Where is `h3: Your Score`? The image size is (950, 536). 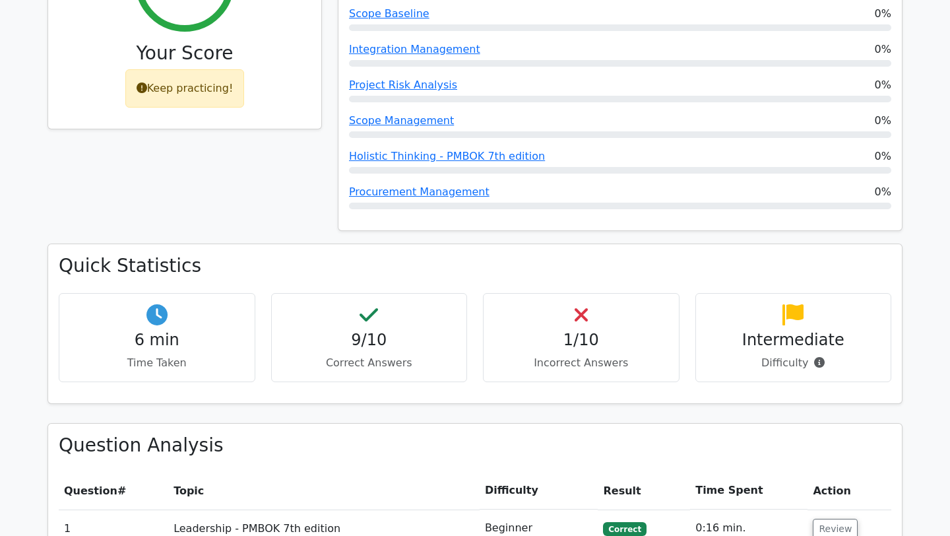
h3: Your Score is located at coordinates (185, 53).